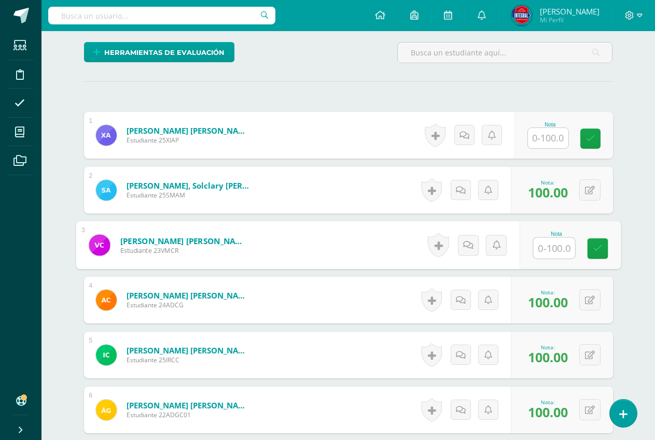 This screenshot has height=440, width=655. I want to click on input: Busca un usuario..., so click(162, 16).